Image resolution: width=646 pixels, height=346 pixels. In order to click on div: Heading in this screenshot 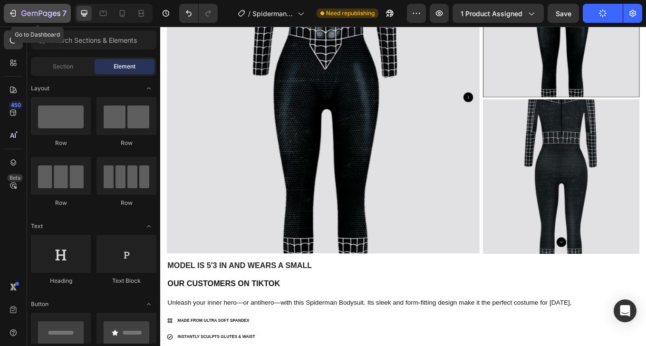, I will do `click(61, 281)`.